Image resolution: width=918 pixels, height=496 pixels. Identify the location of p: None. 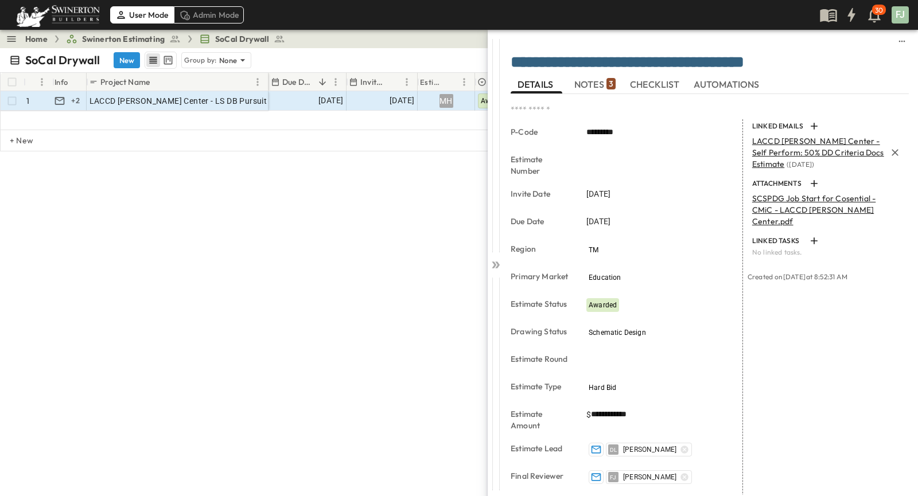
(228, 60).